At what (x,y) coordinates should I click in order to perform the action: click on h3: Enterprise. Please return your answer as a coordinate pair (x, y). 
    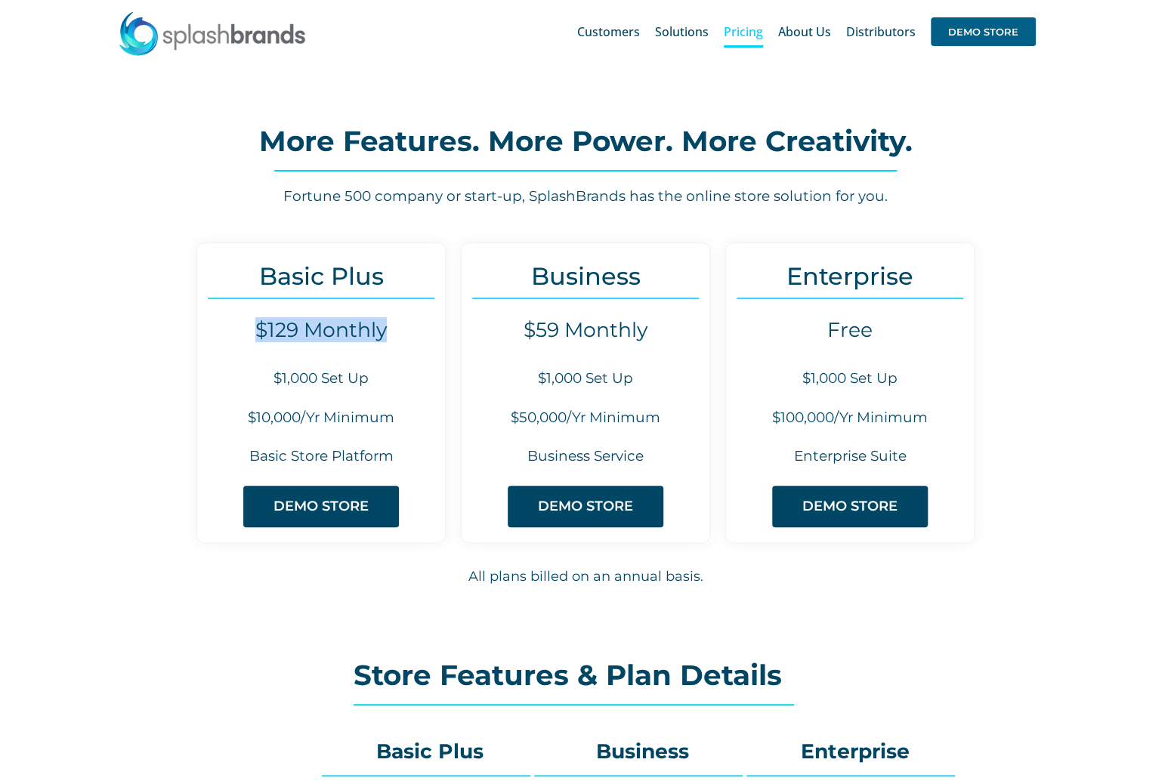
    Looking at the image, I should click on (850, 276).